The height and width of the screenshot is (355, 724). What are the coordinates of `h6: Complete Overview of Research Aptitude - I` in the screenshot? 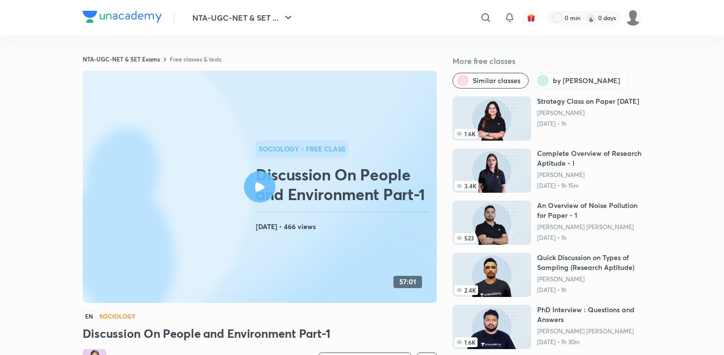 It's located at (589, 158).